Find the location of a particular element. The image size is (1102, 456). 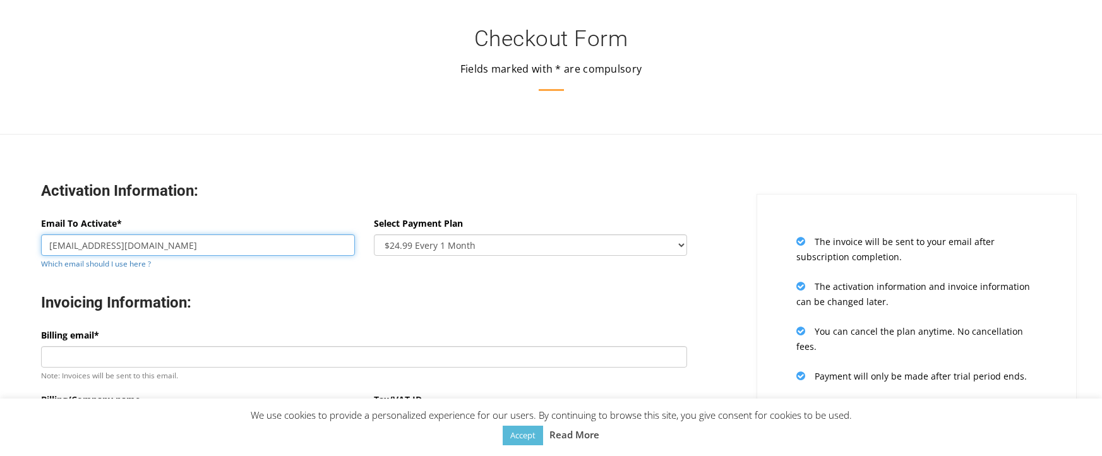

input: Enter email is located at coordinates (198, 245).